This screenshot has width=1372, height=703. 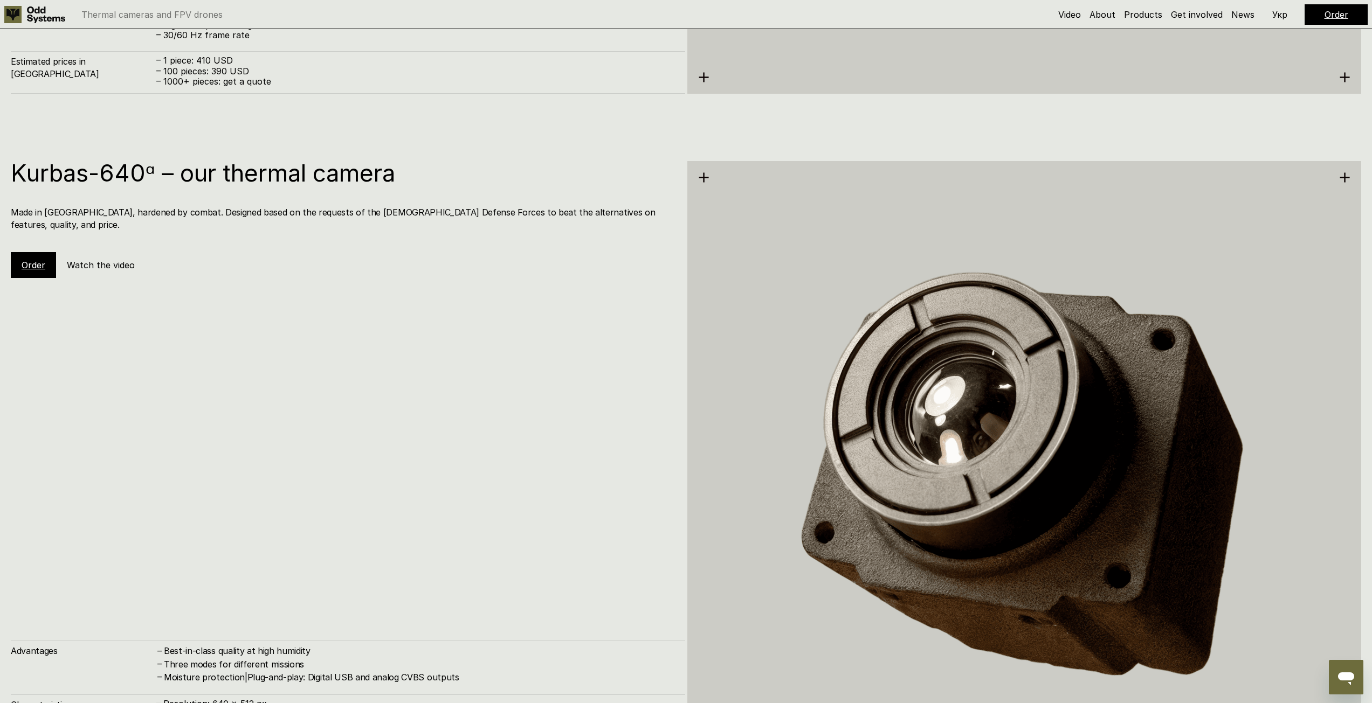 I want to click on h4: Three modes for different missions, so click(x=419, y=664).